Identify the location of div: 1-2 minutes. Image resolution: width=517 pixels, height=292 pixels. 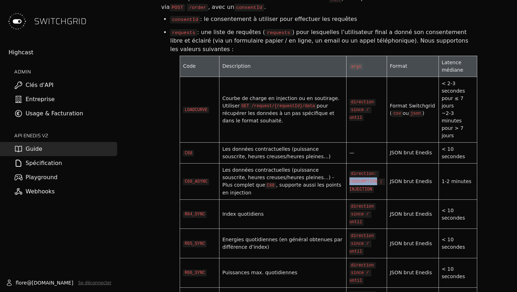
(458, 182).